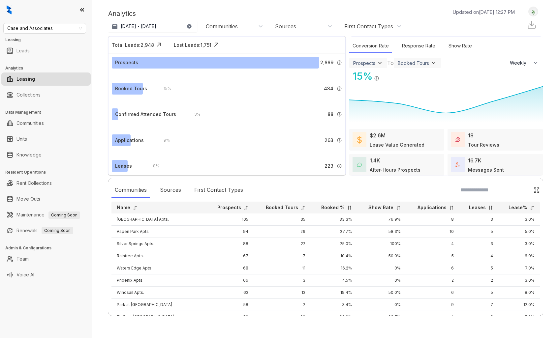  What do you see at coordinates (432, 208) in the screenshot?
I see `p: Applications` at bounding box center [432, 208].